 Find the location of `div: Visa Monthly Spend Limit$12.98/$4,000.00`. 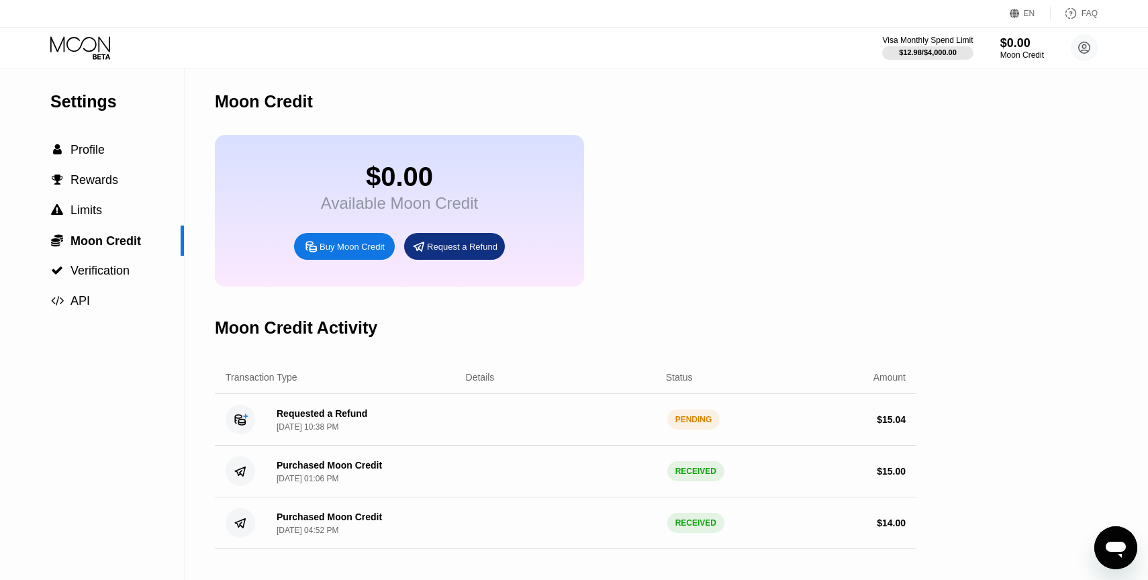

div: Visa Monthly Spend Limit$12.98/$4,000.00 is located at coordinates (927, 48).